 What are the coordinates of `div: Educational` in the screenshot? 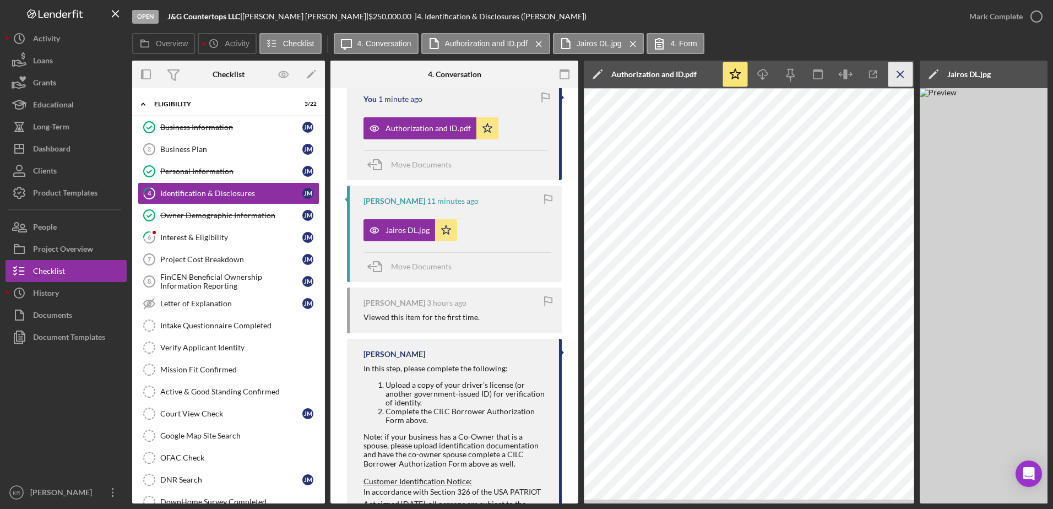 It's located at (53, 106).